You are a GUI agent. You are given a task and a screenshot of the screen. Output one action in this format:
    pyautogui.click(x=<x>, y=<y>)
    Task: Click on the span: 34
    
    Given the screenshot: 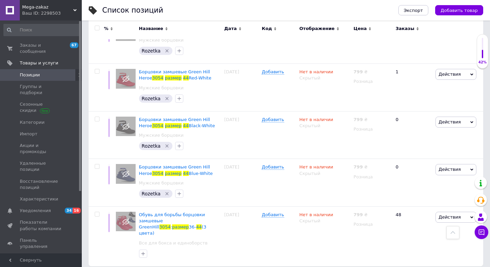 What is the action you would take?
    pyautogui.click(x=69, y=210)
    